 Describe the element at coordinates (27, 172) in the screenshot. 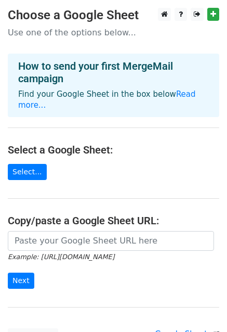

I see `a: Select...` at that location.